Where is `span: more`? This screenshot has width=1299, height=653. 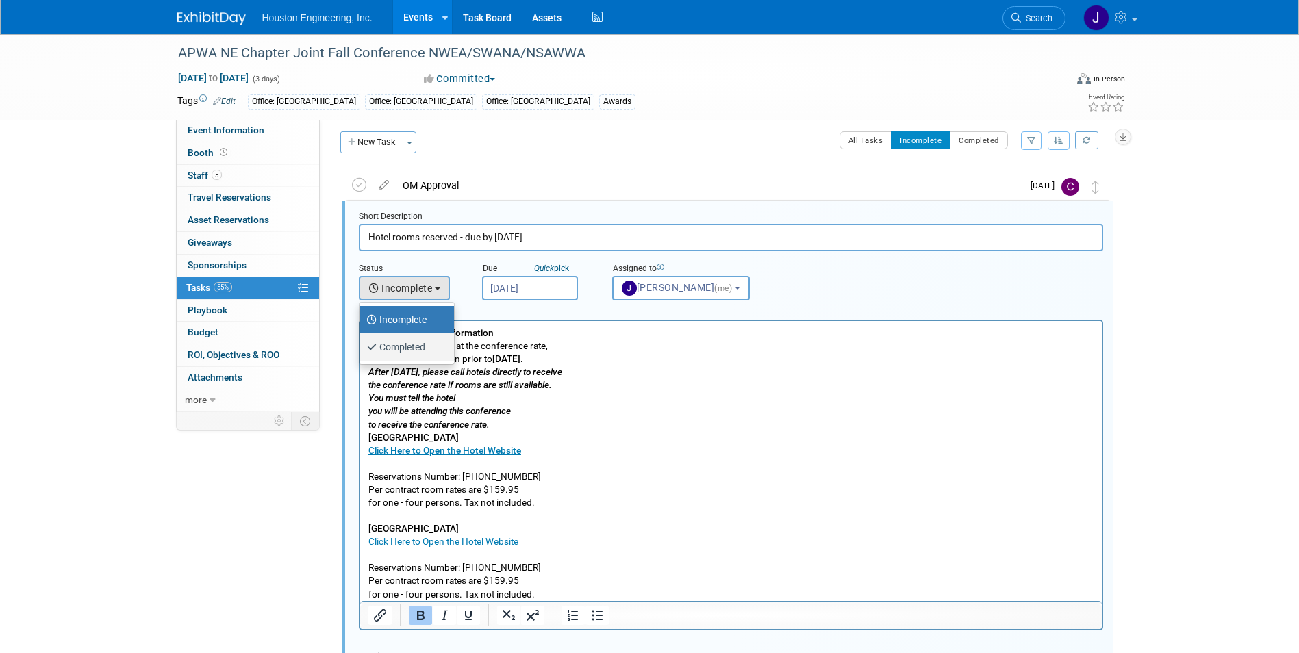 span: more is located at coordinates (196, 400).